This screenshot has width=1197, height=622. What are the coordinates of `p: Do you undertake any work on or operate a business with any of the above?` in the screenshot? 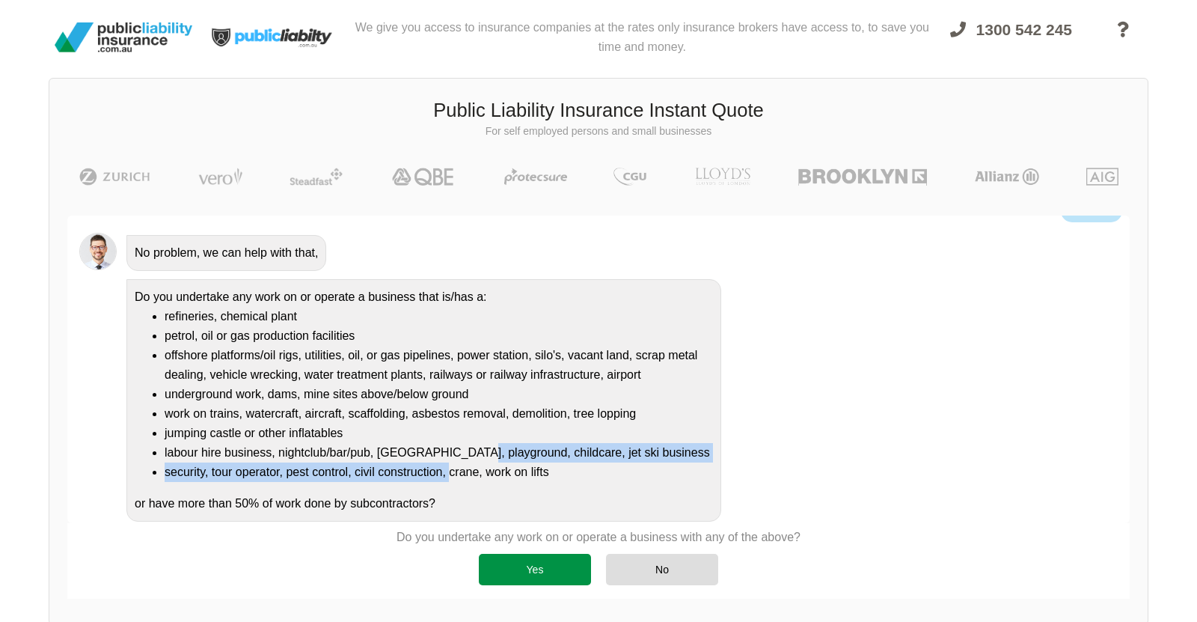 It's located at (599, 537).